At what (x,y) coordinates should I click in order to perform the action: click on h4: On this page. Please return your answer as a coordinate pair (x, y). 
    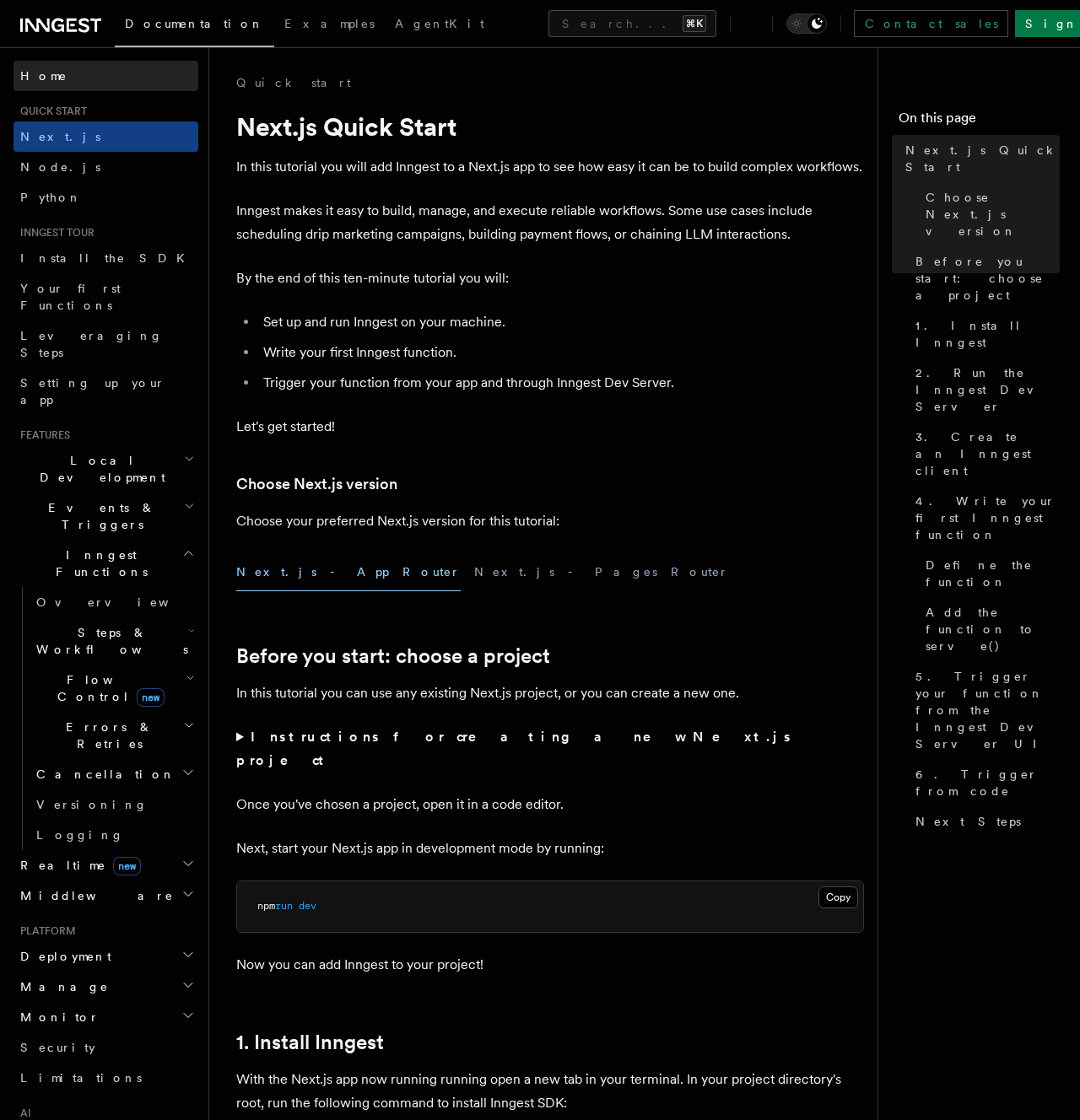
    Looking at the image, I should click on (979, 121).